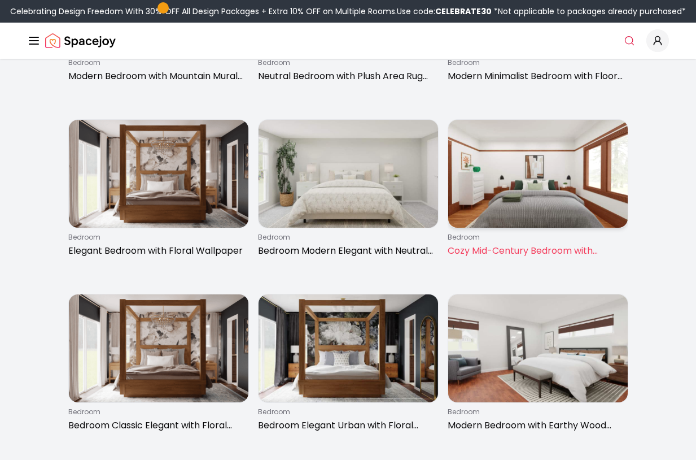 This screenshot has height=460, width=696. Describe the element at coordinates (346, 425) in the screenshot. I see `p: Bedroom Elegant Urban with Floral Wallpaper` at that location.